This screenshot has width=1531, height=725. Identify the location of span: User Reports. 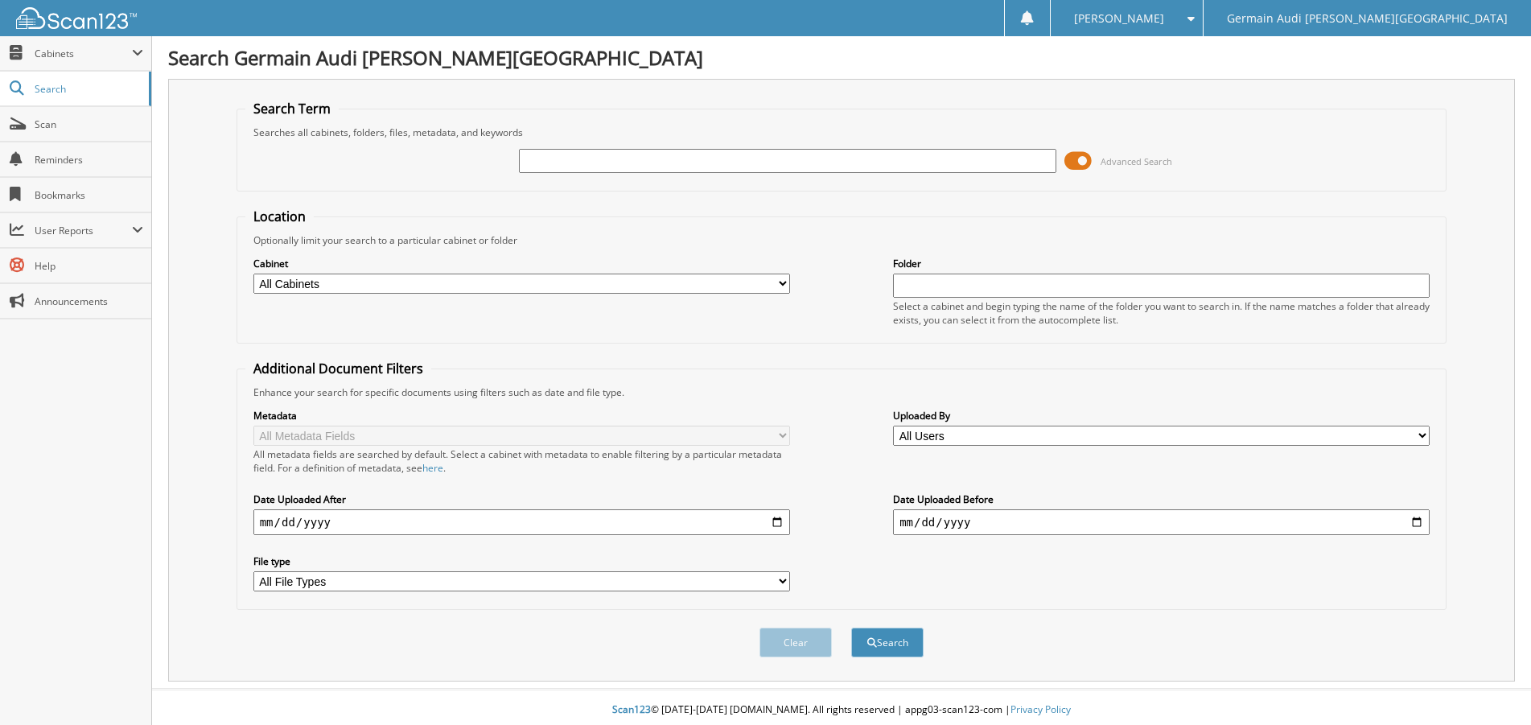
(83, 230).